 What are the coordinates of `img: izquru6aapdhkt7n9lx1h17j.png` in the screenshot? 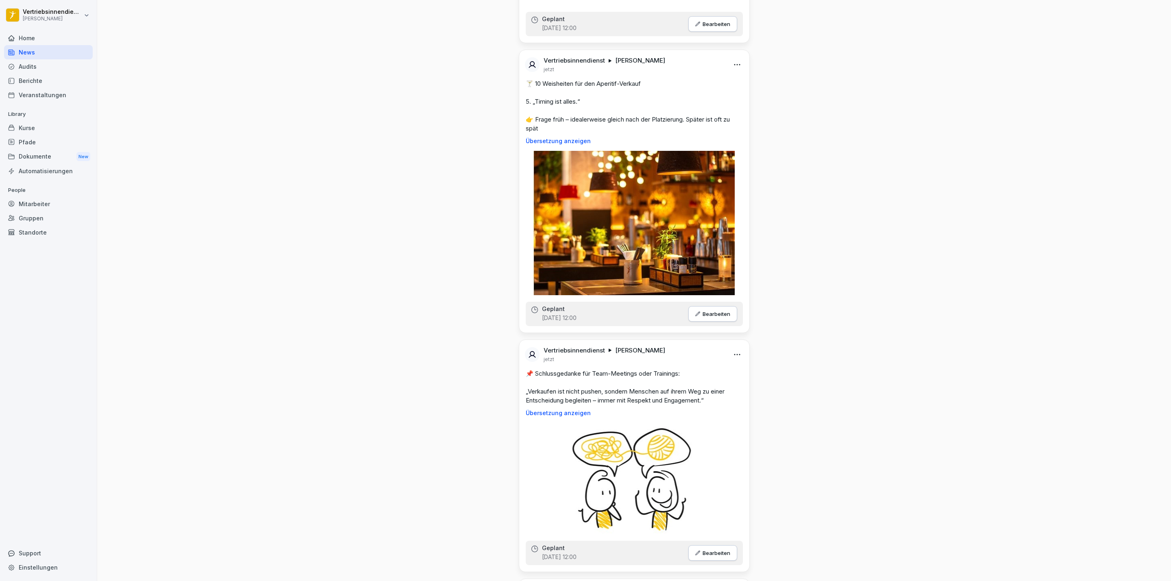 It's located at (634, 223).